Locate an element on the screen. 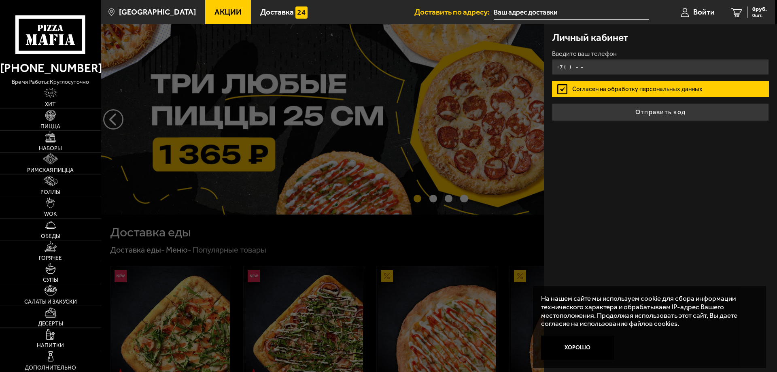 Image resolution: width=777 pixels, height=372 pixels. span: 0 руб. is located at coordinates (759, 9).